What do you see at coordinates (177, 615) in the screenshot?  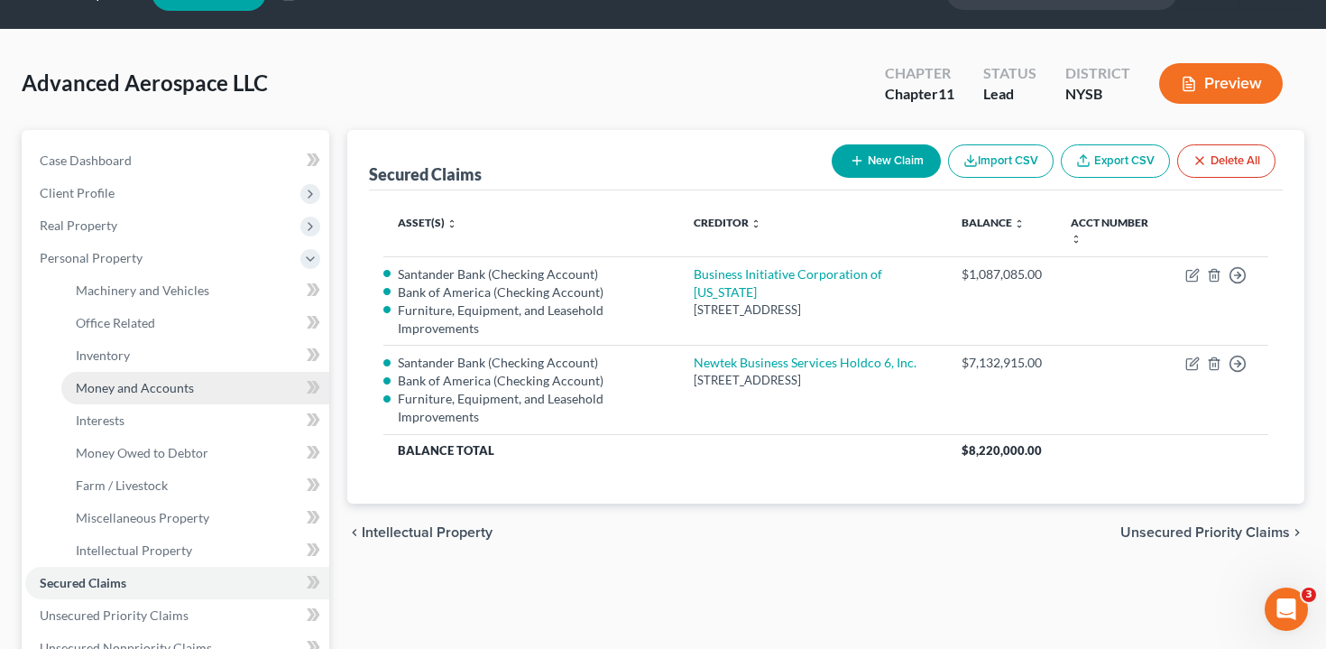 I see `a: Unsecured Priority Claims` at bounding box center [177, 615].